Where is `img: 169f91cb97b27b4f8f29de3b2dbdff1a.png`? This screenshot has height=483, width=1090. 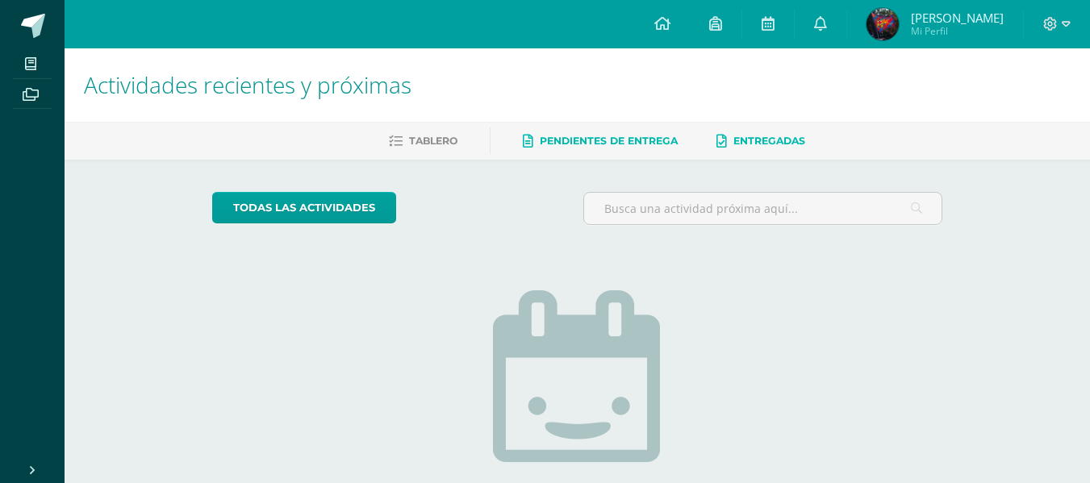 img: 169f91cb97b27b4f8f29de3b2dbdff1a.png is located at coordinates (883, 24).